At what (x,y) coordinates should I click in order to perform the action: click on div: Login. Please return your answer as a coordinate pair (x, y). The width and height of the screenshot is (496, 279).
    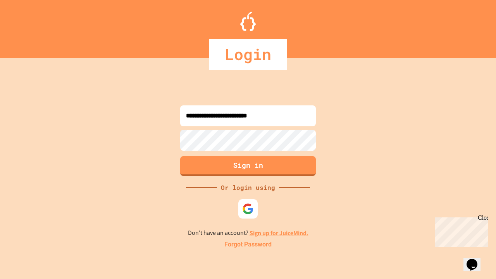
    Looking at the image, I should click on (248, 54).